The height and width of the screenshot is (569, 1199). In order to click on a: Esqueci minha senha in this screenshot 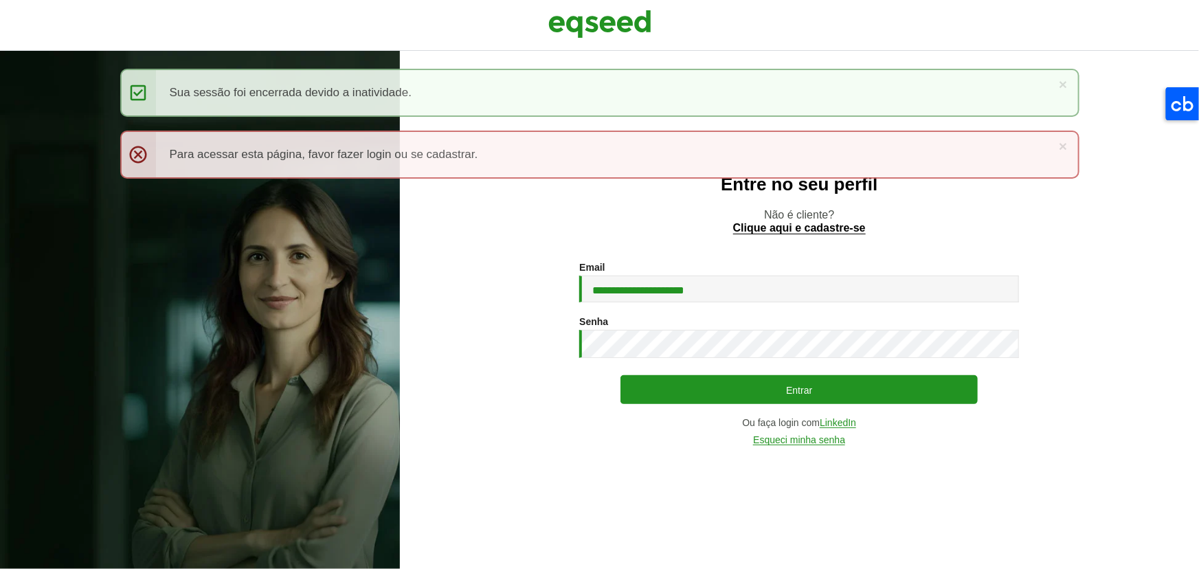, I will do `click(799, 440)`.